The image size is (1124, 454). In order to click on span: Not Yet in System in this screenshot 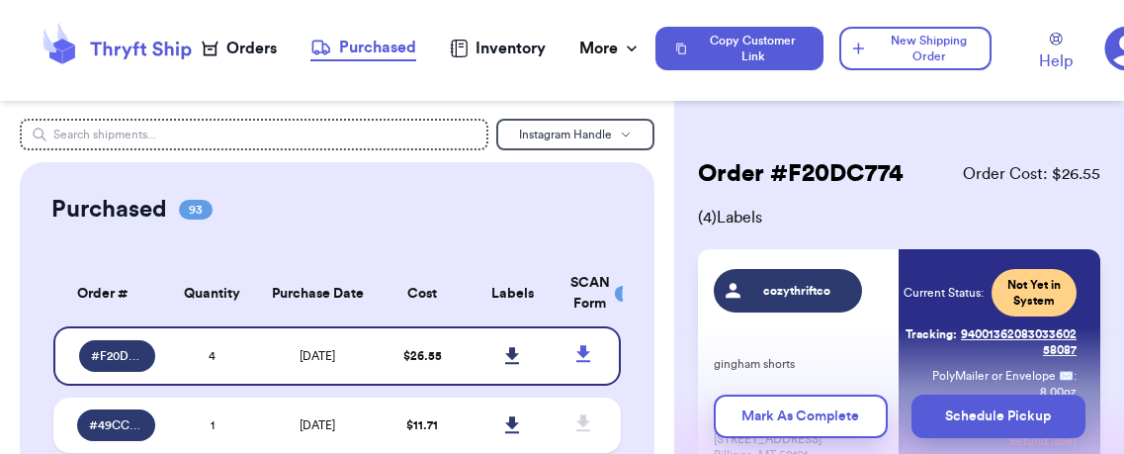, I will do `click(1034, 293)`.